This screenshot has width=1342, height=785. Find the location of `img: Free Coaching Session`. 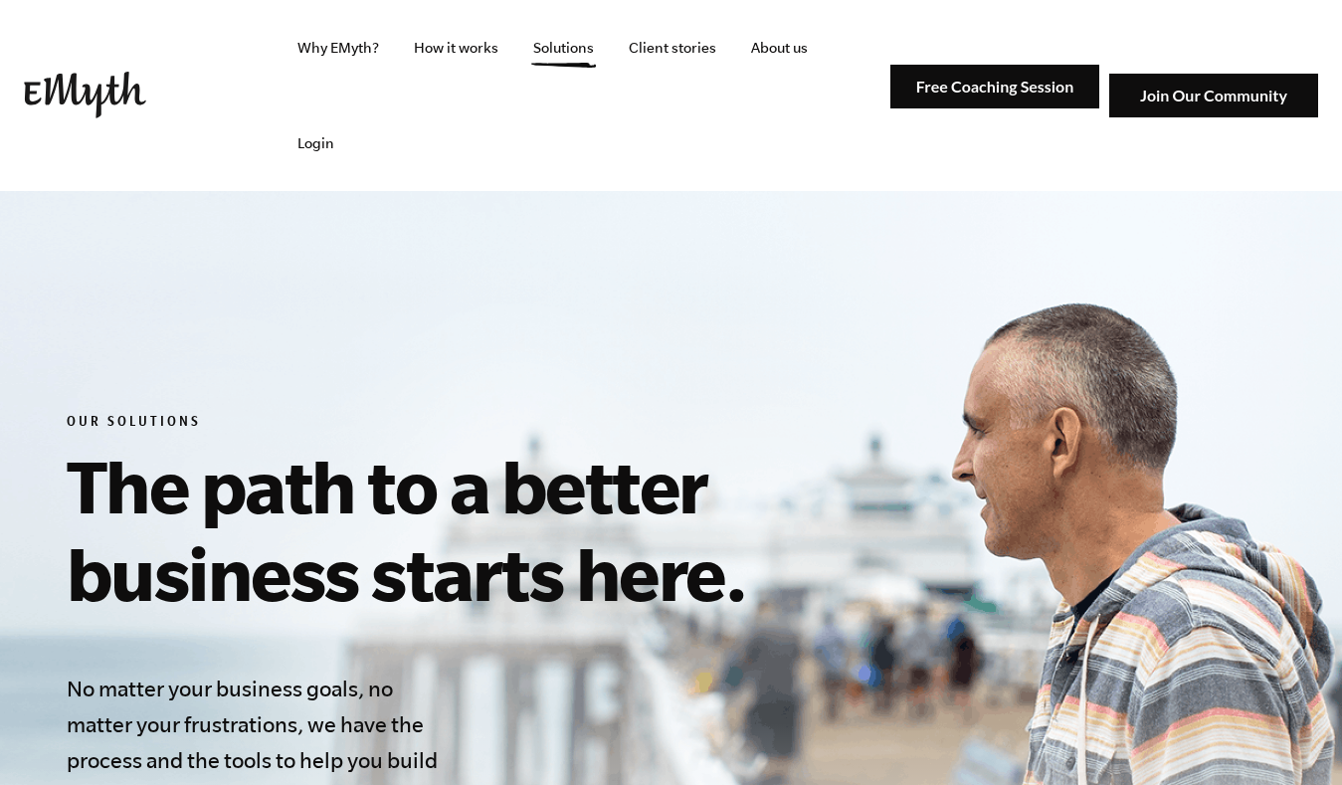

img: Free Coaching Session is located at coordinates (995, 87).